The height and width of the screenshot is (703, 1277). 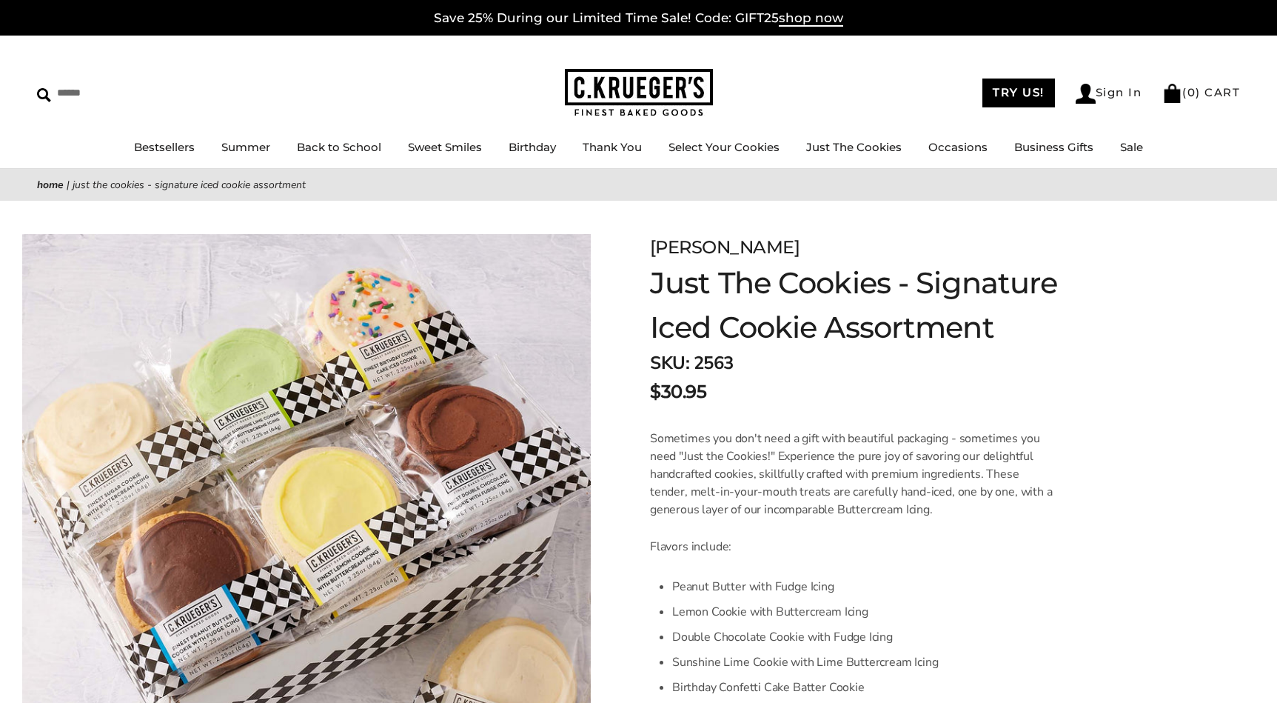 I want to click on p: Sometimes you don't need a gift with beautiful packaging - sometimes you need "Just the Cookies!"..., so click(x=852, y=474).